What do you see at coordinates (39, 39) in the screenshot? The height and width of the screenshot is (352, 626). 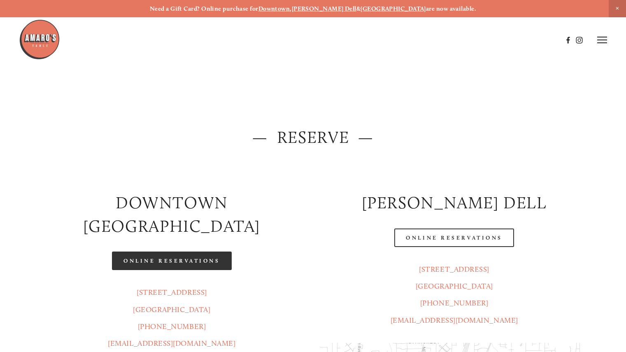 I see `img: Amaro's Table` at bounding box center [39, 39].